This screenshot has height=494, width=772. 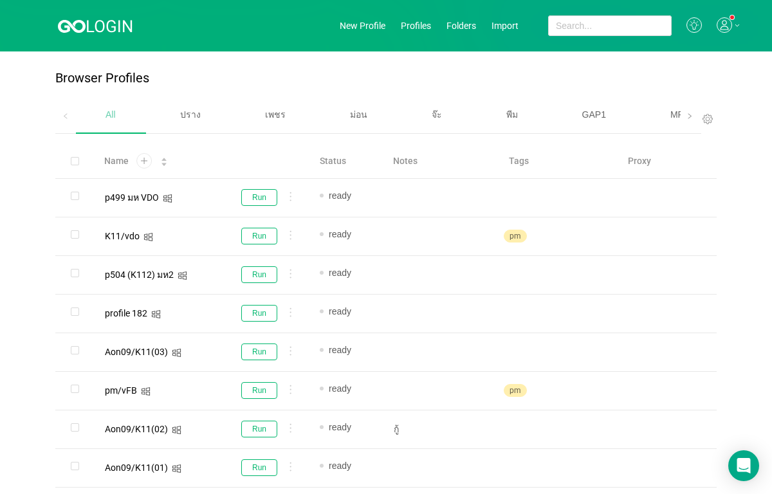 I want to click on span: Notes, so click(x=406, y=161).